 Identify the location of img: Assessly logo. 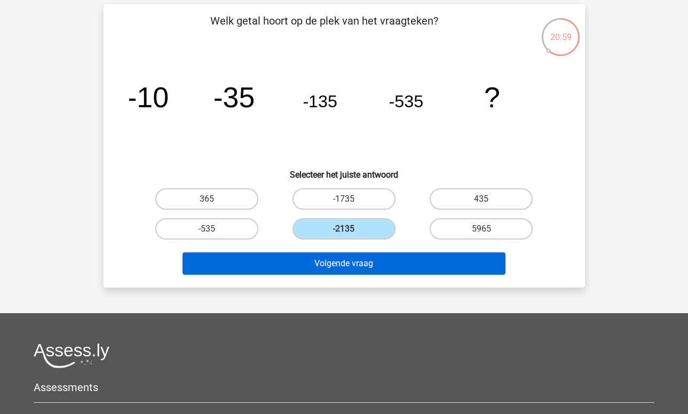
(72, 356).